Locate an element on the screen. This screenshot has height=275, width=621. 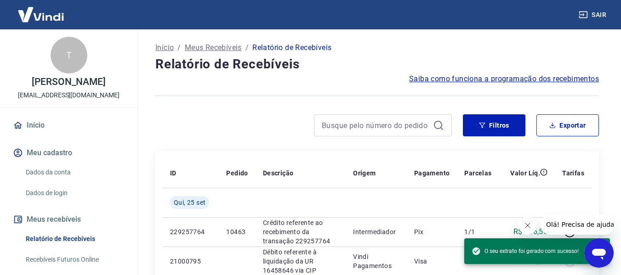
p: Meus Recebíveis is located at coordinates (213, 48).